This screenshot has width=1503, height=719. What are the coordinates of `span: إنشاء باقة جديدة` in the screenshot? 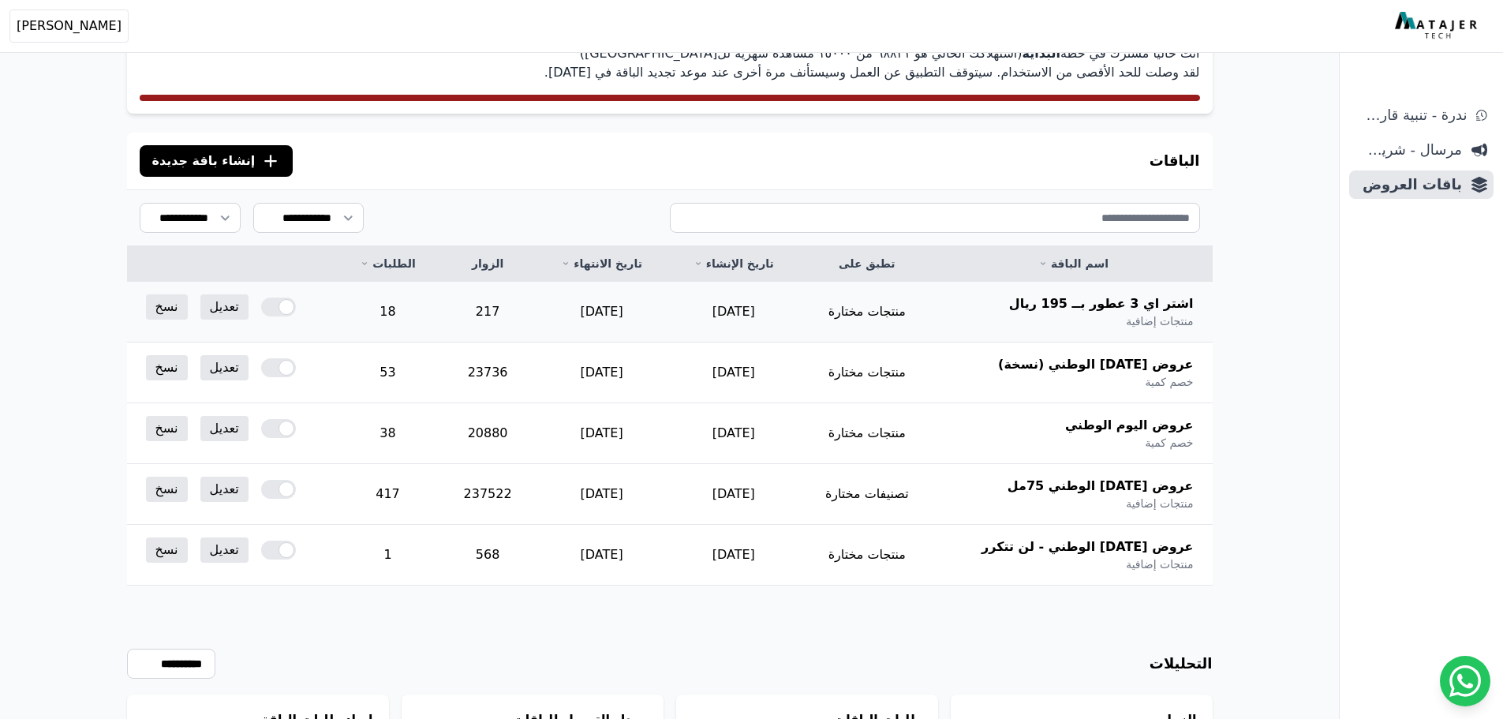 It's located at (203, 161).